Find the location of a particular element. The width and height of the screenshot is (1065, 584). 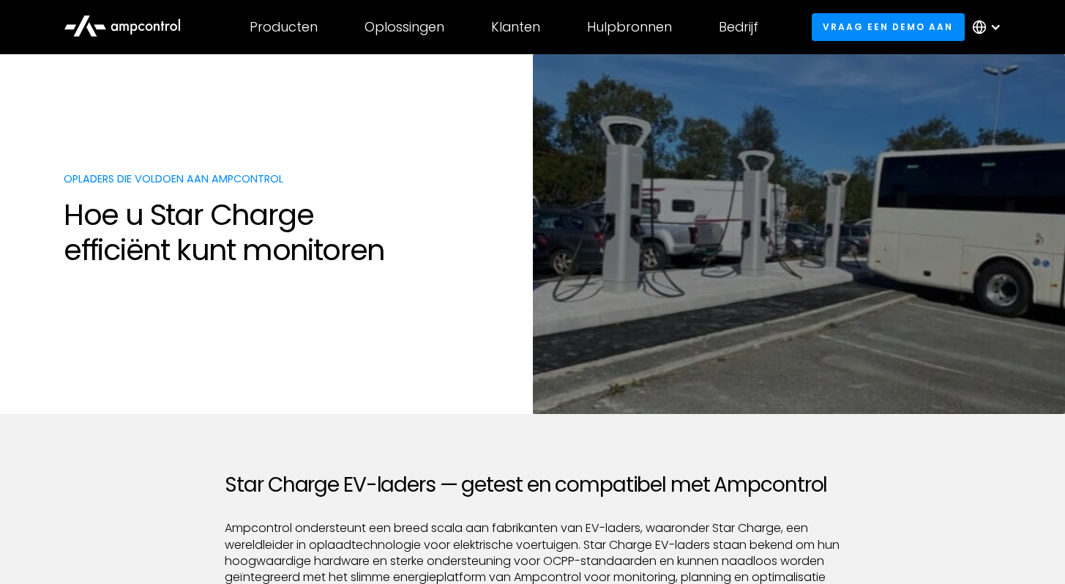

div: Klanten is located at coordinates (515, 27).